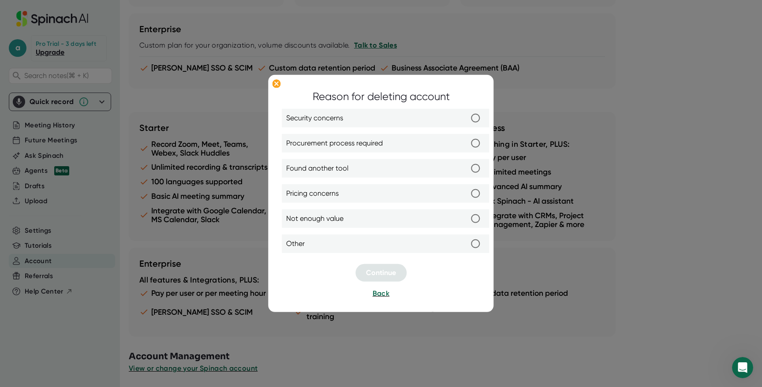 The height and width of the screenshot is (387, 762). I want to click on span: Not enough value, so click(315, 219).